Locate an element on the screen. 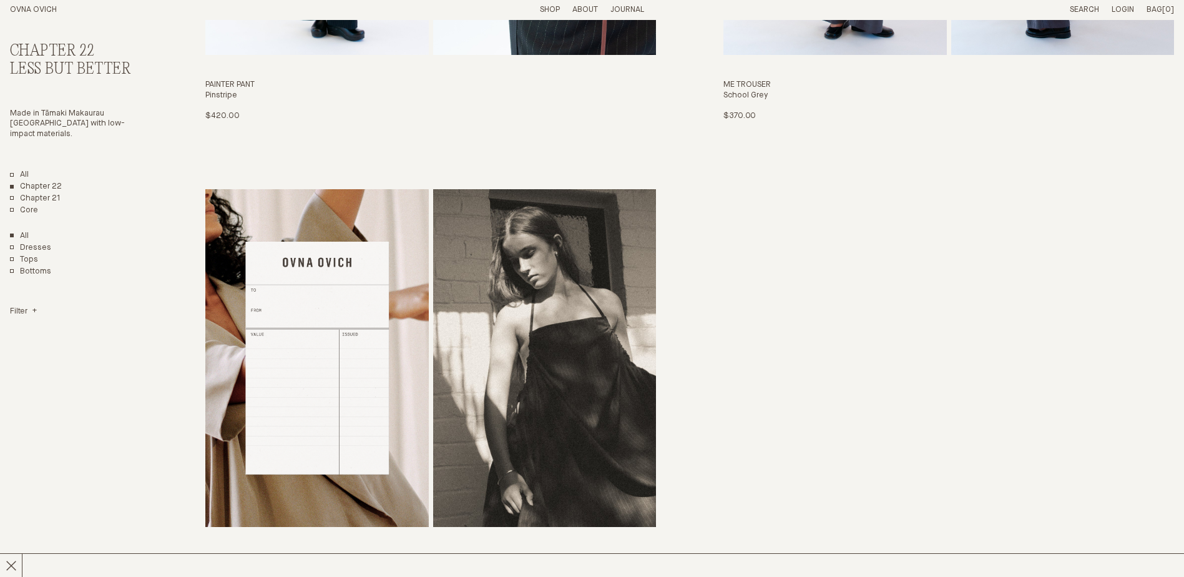 This screenshot has height=577, width=1184. a: Tops is located at coordinates (24, 260).